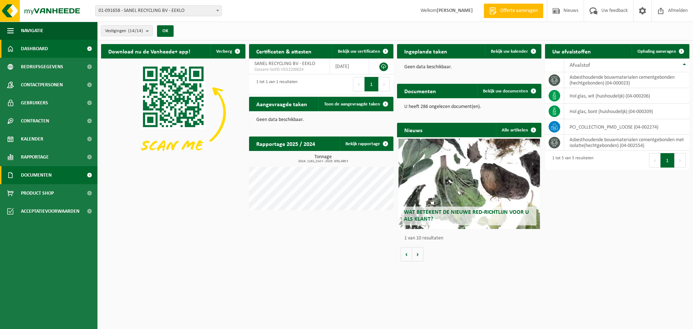 This screenshot has height=329, width=693. I want to click on a: Bekijk uw certificaten, so click(362, 51).